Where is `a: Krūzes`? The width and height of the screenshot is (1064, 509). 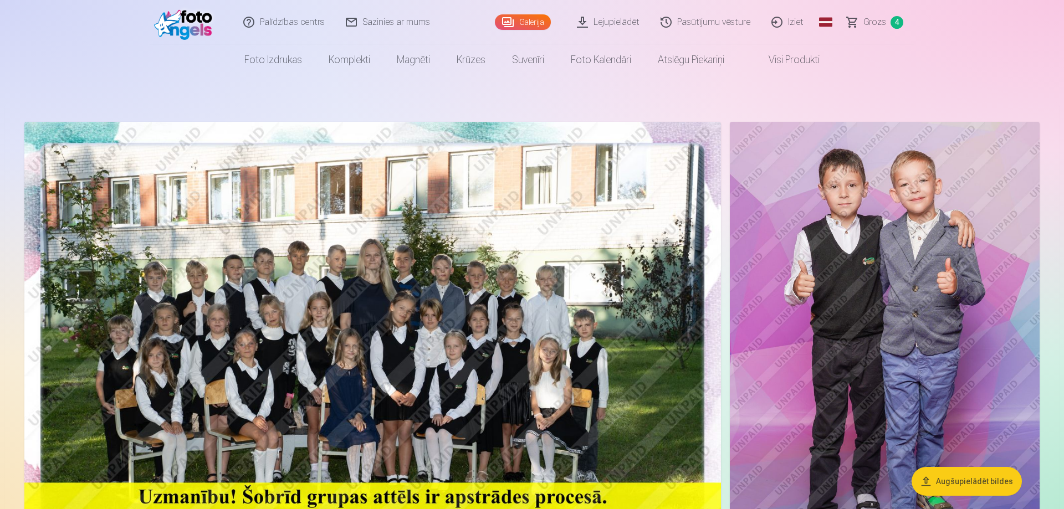
a: Krūzes is located at coordinates (471, 60).